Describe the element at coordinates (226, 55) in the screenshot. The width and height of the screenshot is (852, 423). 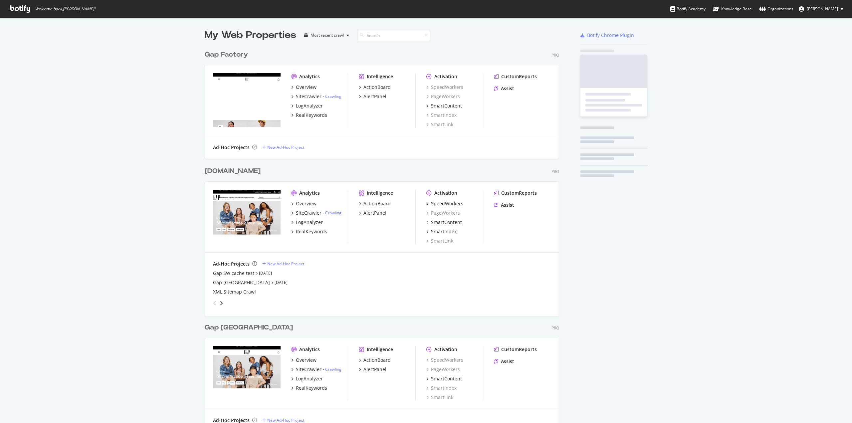
I see `div: Gap Factory` at that location.